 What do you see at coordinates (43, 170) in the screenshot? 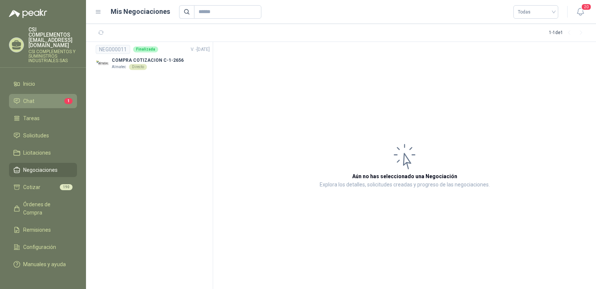
I see `a: Negociaciones` at bounding box center [43, 170].